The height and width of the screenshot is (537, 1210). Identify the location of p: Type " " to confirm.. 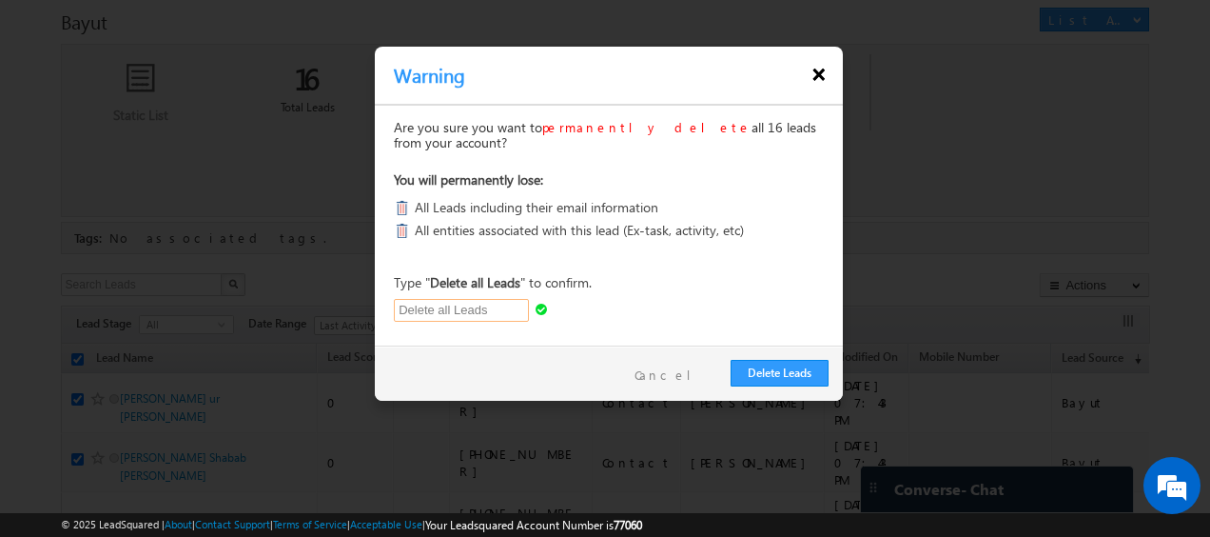
(493, 283).